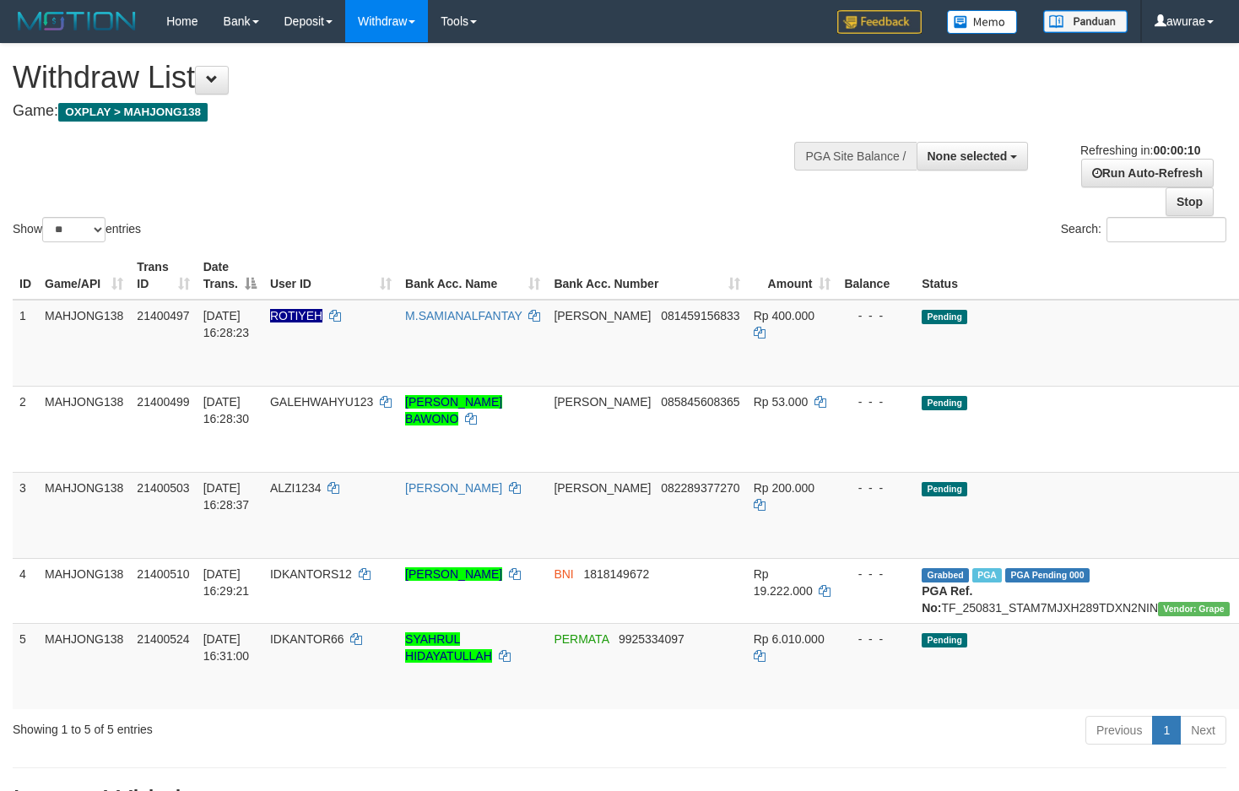 The height and width of the screenshot is (791, 1239). I want to click on h1: Withdraw List, so click(411, 78).